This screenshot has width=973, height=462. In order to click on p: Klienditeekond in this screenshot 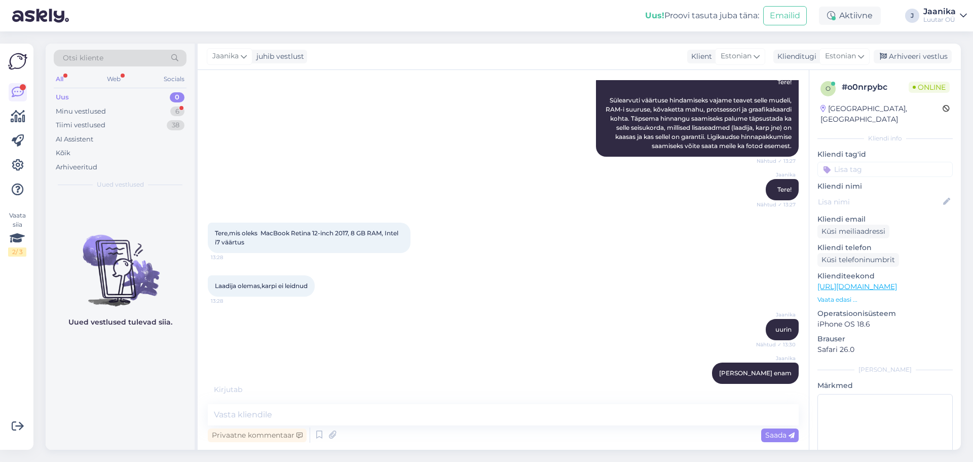, I will do `click(885, 276)`.